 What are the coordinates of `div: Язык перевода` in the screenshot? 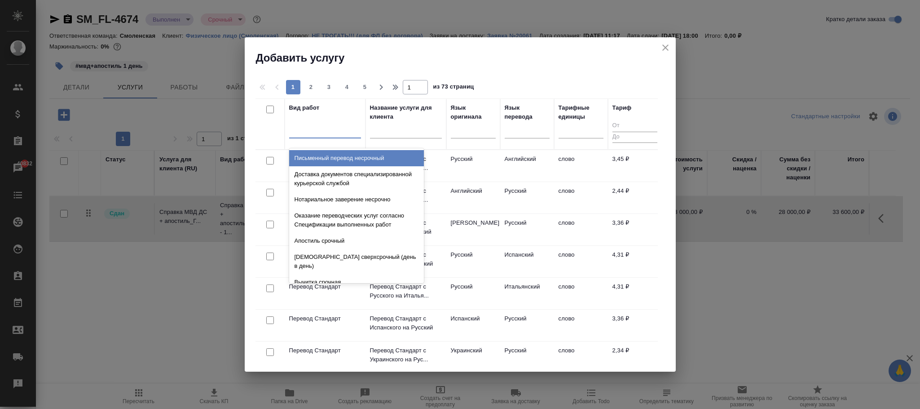 It's located at (527, 112).